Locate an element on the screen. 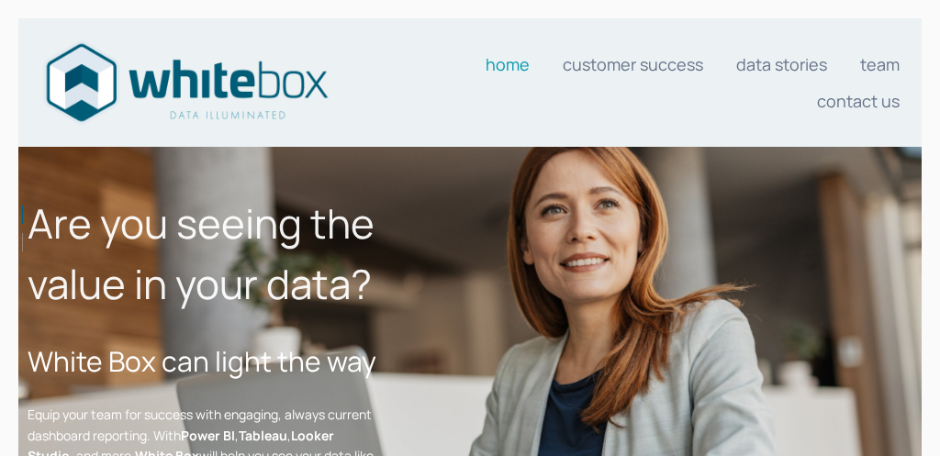  a: Home is located at coordinates (508, 64).